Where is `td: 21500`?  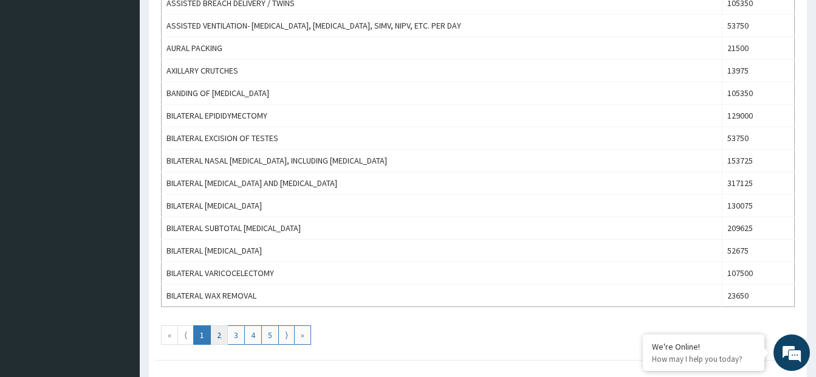 td: 21500 is located at coordinates (758, 48).